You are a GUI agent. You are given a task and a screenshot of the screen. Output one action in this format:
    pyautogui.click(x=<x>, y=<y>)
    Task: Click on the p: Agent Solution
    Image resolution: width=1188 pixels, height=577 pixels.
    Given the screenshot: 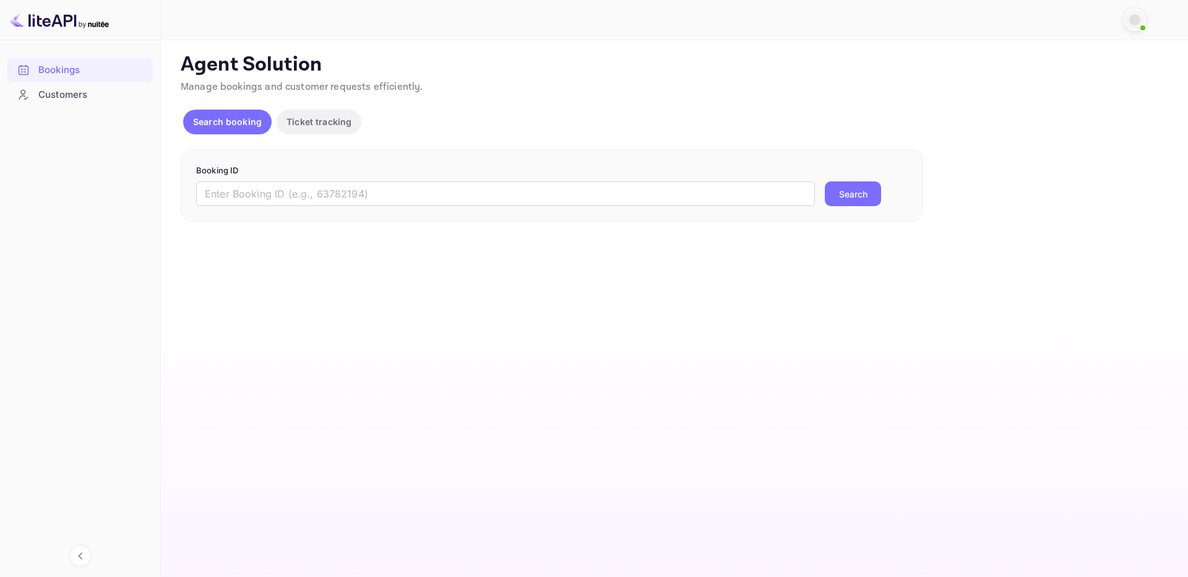 What is the action you would take?
    pyautogui.click(x=673, y=65)
    